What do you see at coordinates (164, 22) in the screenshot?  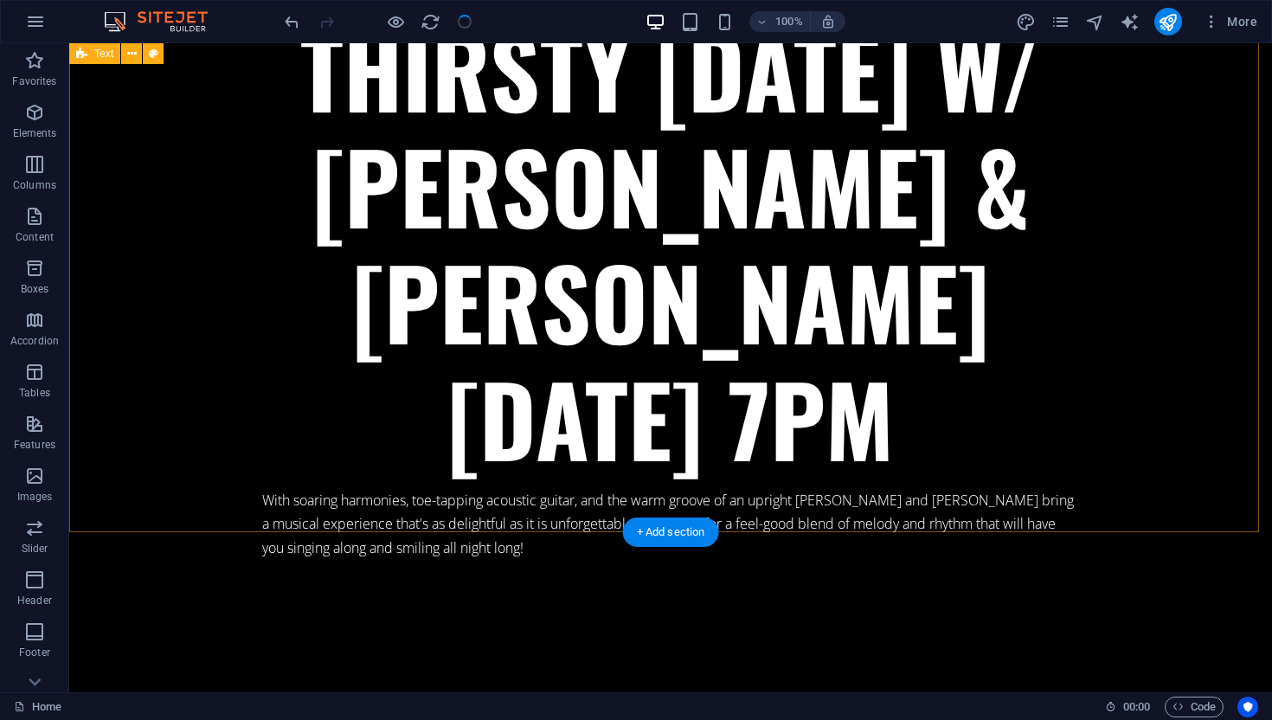 I see `img: Editor Logo` at bounding box center [164, 22].